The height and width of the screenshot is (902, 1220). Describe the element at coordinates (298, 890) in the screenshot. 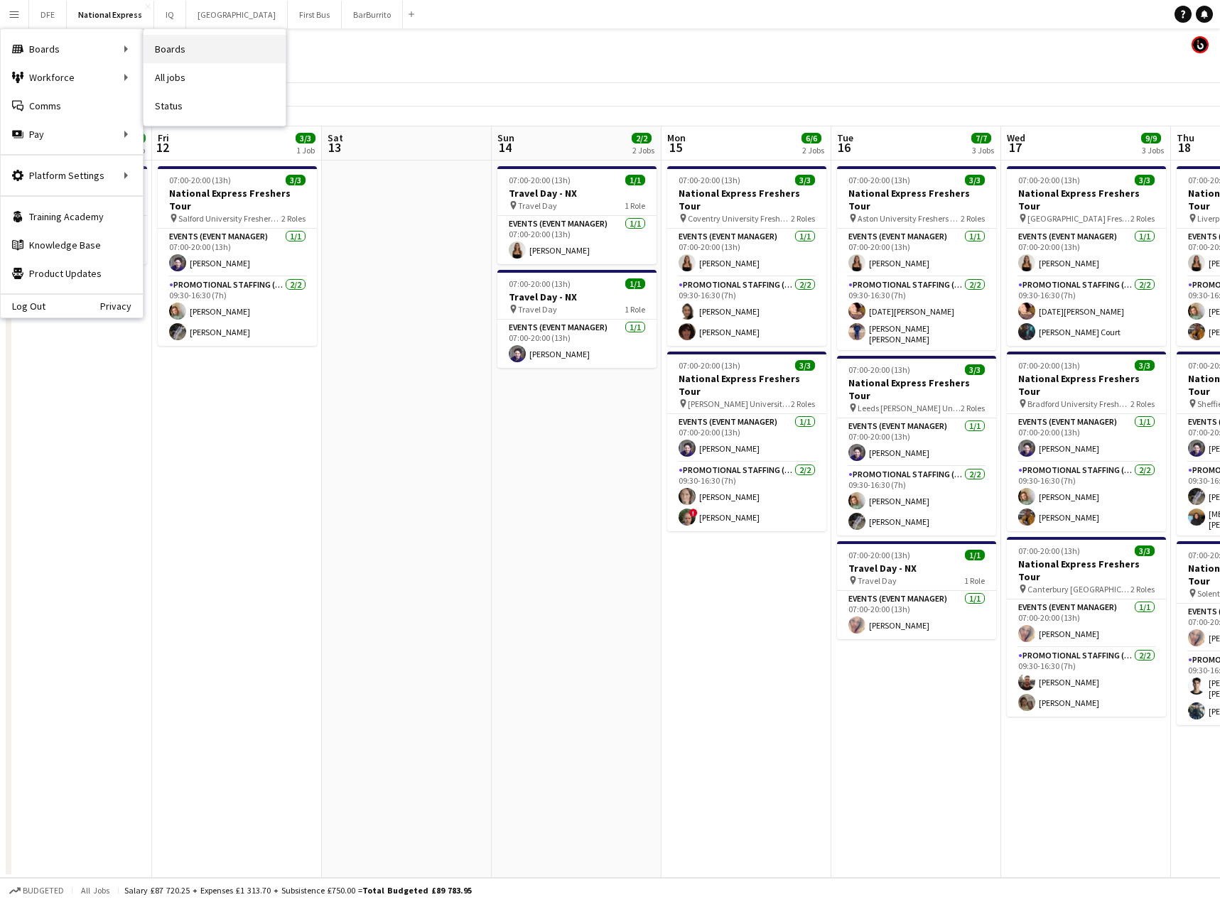

I see `div: Salary £87 720.25 + Expenses £1 313.70 + Subsistence £750.00 =` at that location.